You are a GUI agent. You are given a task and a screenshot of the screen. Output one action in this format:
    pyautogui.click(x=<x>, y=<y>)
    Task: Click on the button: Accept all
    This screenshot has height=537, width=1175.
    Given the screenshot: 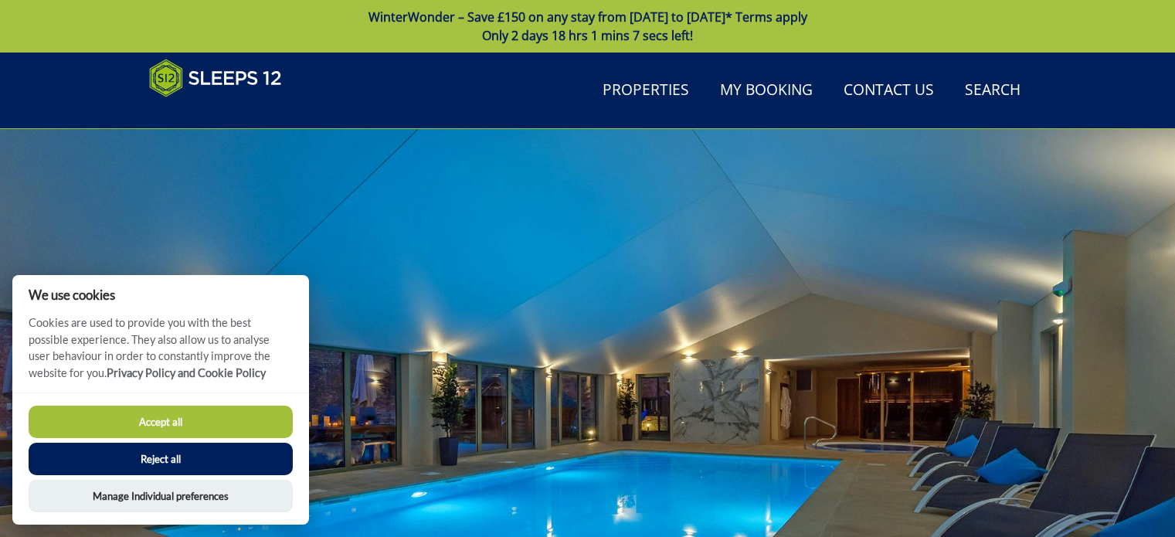 What is the action you would take?
    pyautogui.click(x=161, y=422)
    